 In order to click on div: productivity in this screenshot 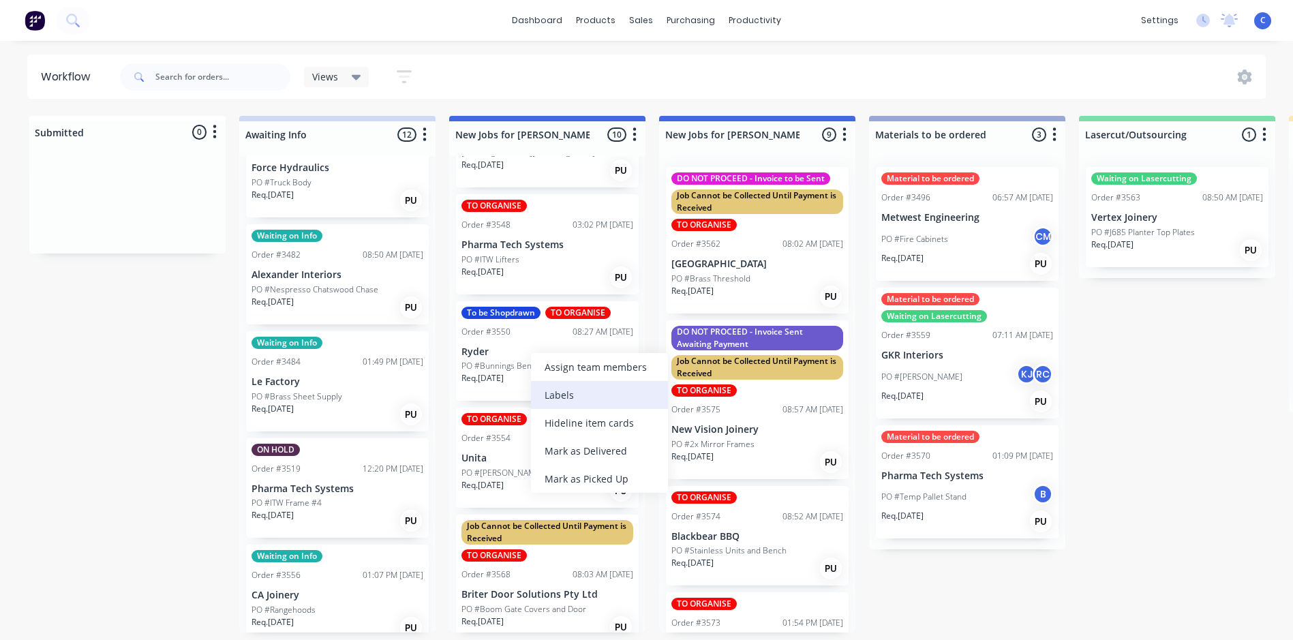, I will do `click(754, 20)`.